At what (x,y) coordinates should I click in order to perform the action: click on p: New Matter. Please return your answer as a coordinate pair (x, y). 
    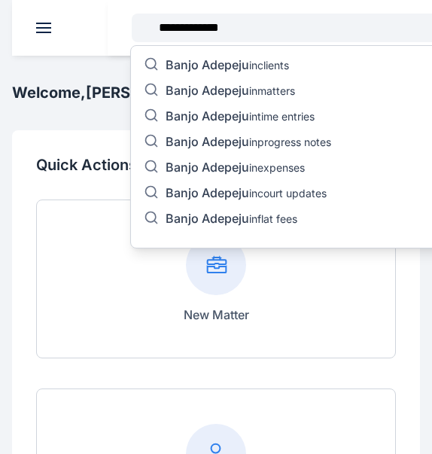
    Looking at the image, I should click on (216, 315).